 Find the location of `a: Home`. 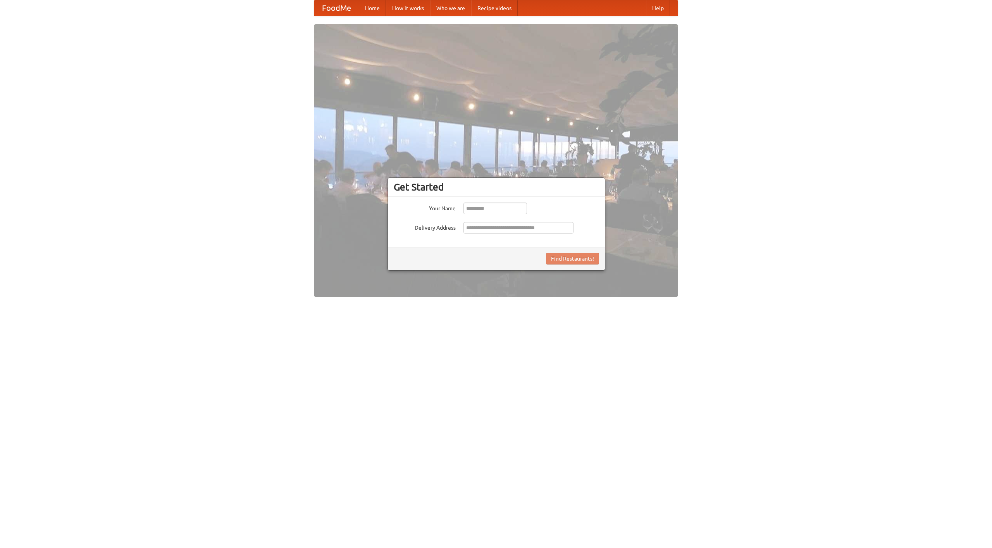

a: Home is located at coordinates (372, 8).